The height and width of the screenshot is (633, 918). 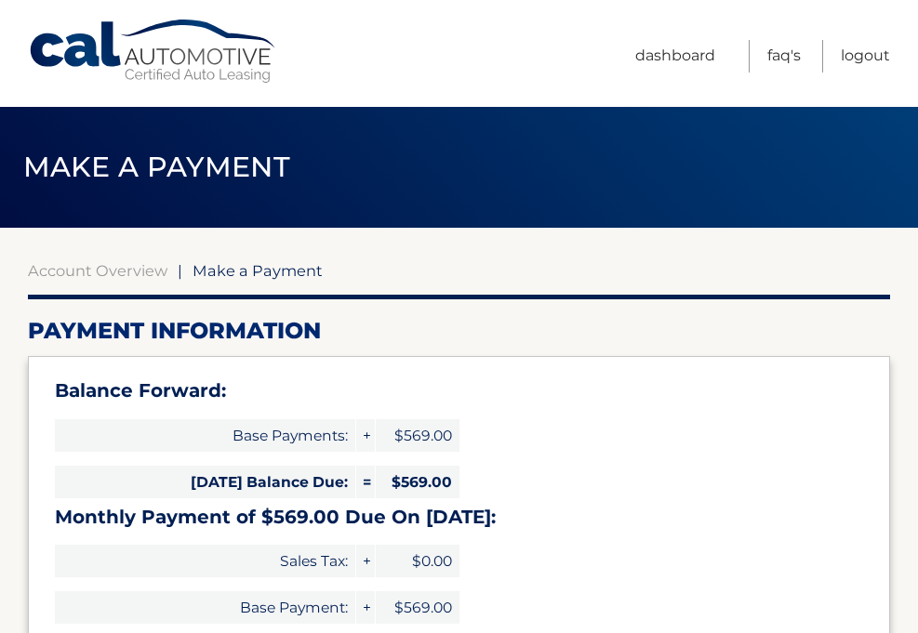 What do you see at coordinates (458, 331) in the screenshot?
I see `h2: Payment Information` at bounding box center [458, 331].